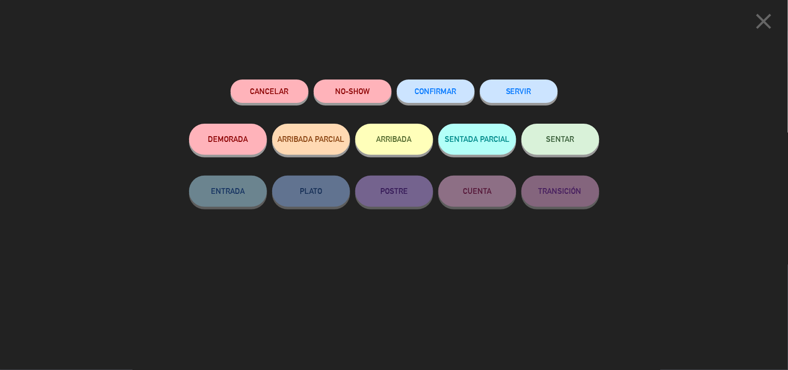  What do you see at coordinates (270, 91) in the screenshot?
I see `button: Cancelar` at bounding box center [270, 91].